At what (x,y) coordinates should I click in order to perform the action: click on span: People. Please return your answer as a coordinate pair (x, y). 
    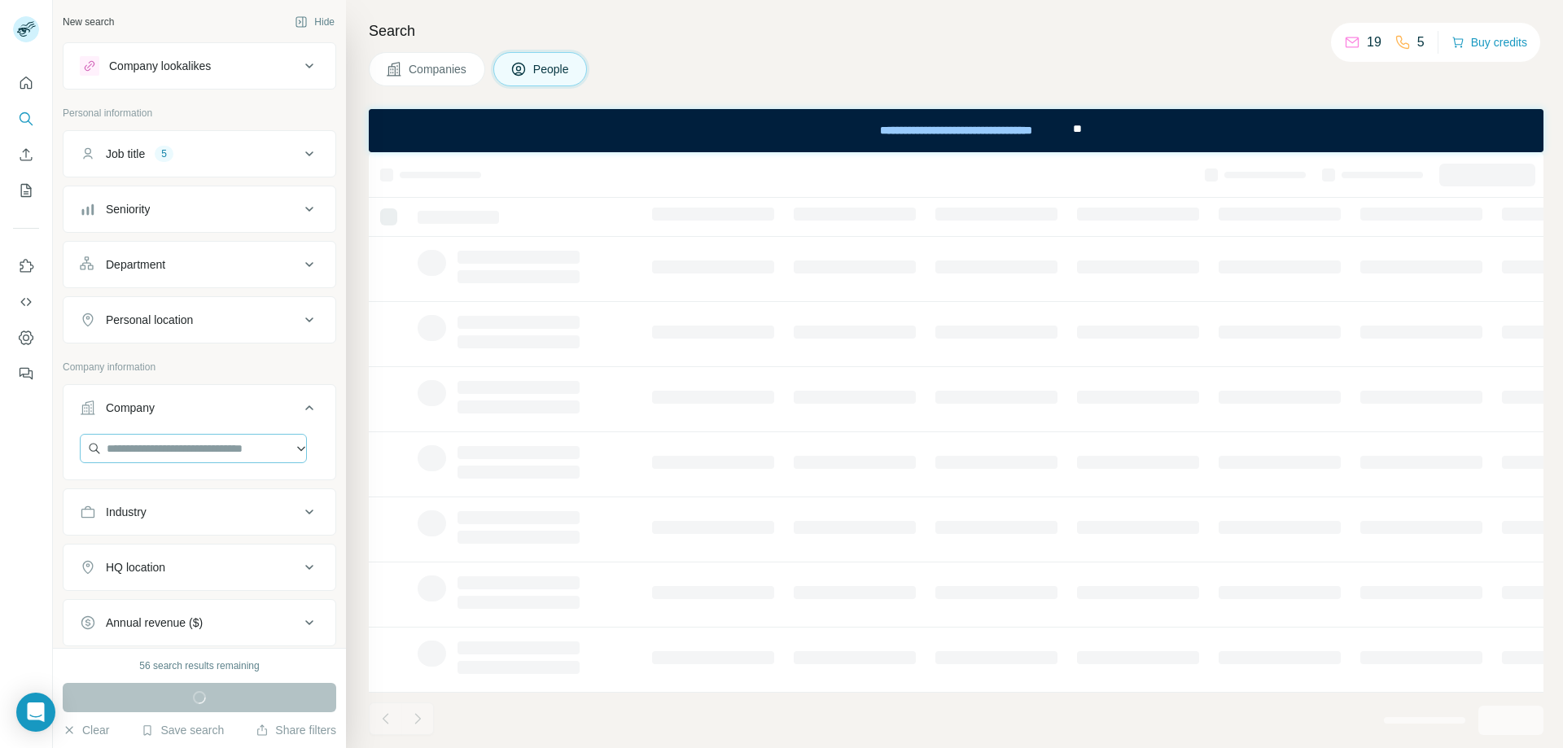
    Looking at the image, I should click on (552, 69).